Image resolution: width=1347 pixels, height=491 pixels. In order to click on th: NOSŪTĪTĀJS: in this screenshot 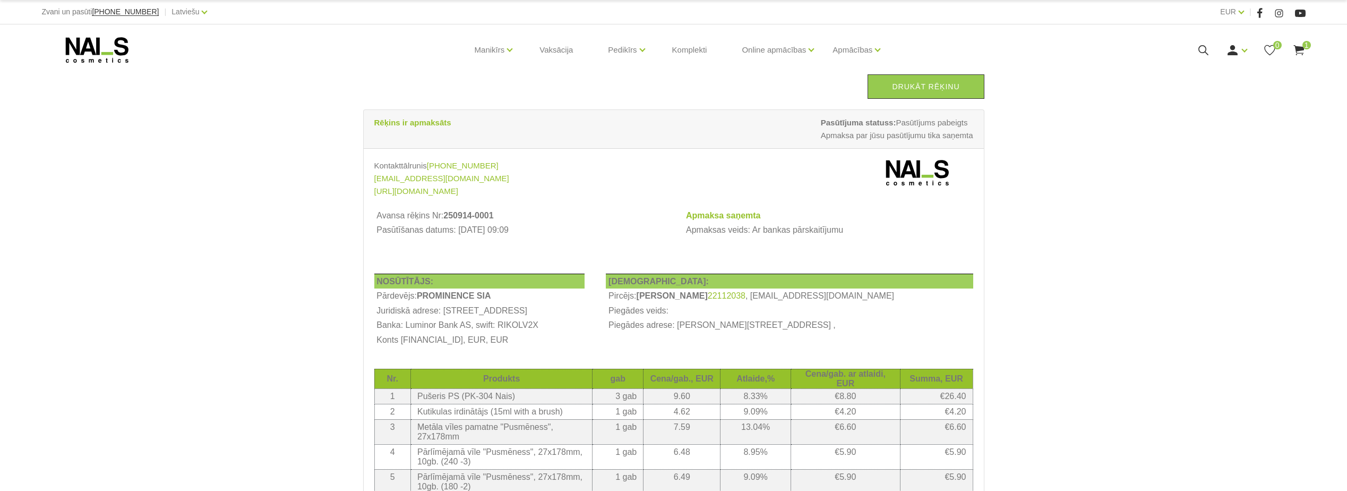, I will do `click(480, 281)`.